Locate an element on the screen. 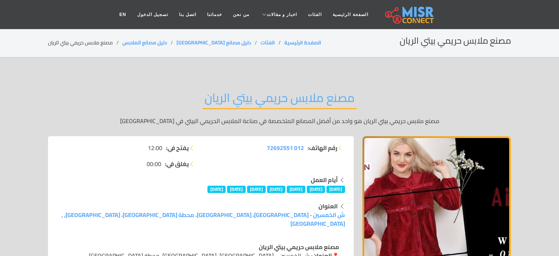  a: خدماتنا is located at coordinates (214, 15).